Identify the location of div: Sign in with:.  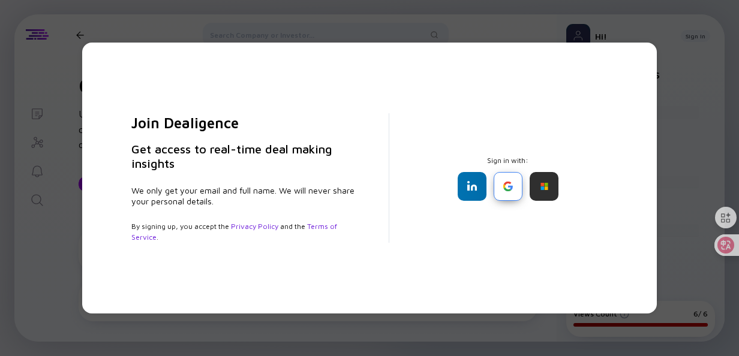
(508, 178).